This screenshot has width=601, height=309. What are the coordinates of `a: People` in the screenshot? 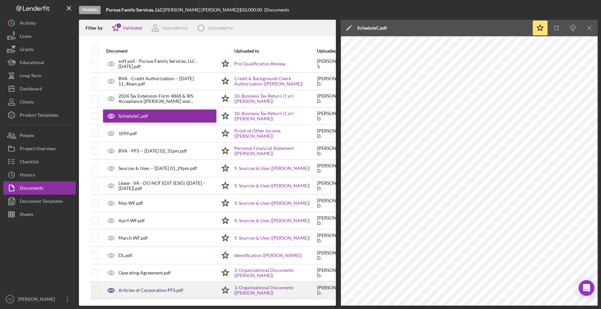 It's located at (40, 136).